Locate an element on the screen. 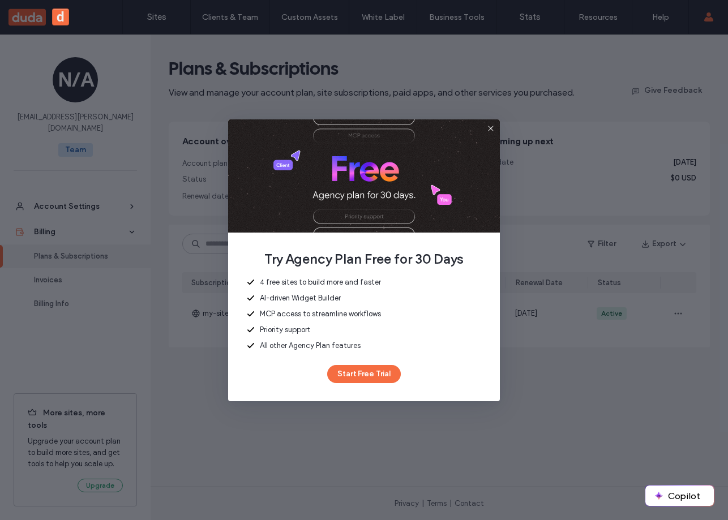 The height and width of the screenshot is (520, 728). span: All other Agency Plan features is located at coordinates (310, 346).